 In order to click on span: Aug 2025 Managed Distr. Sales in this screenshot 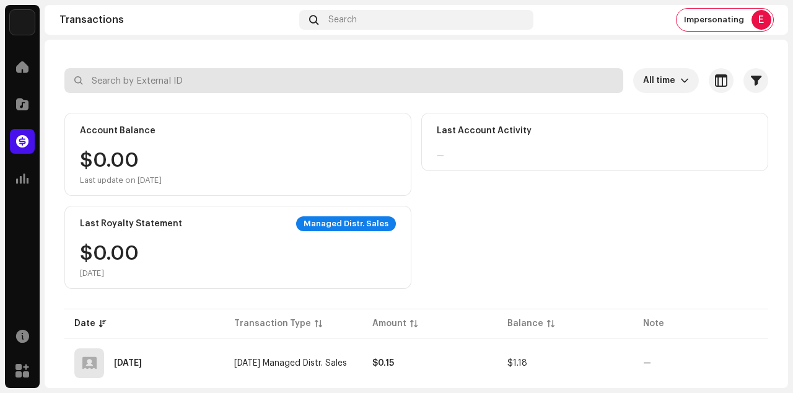, I will do `click(290, 363)`.